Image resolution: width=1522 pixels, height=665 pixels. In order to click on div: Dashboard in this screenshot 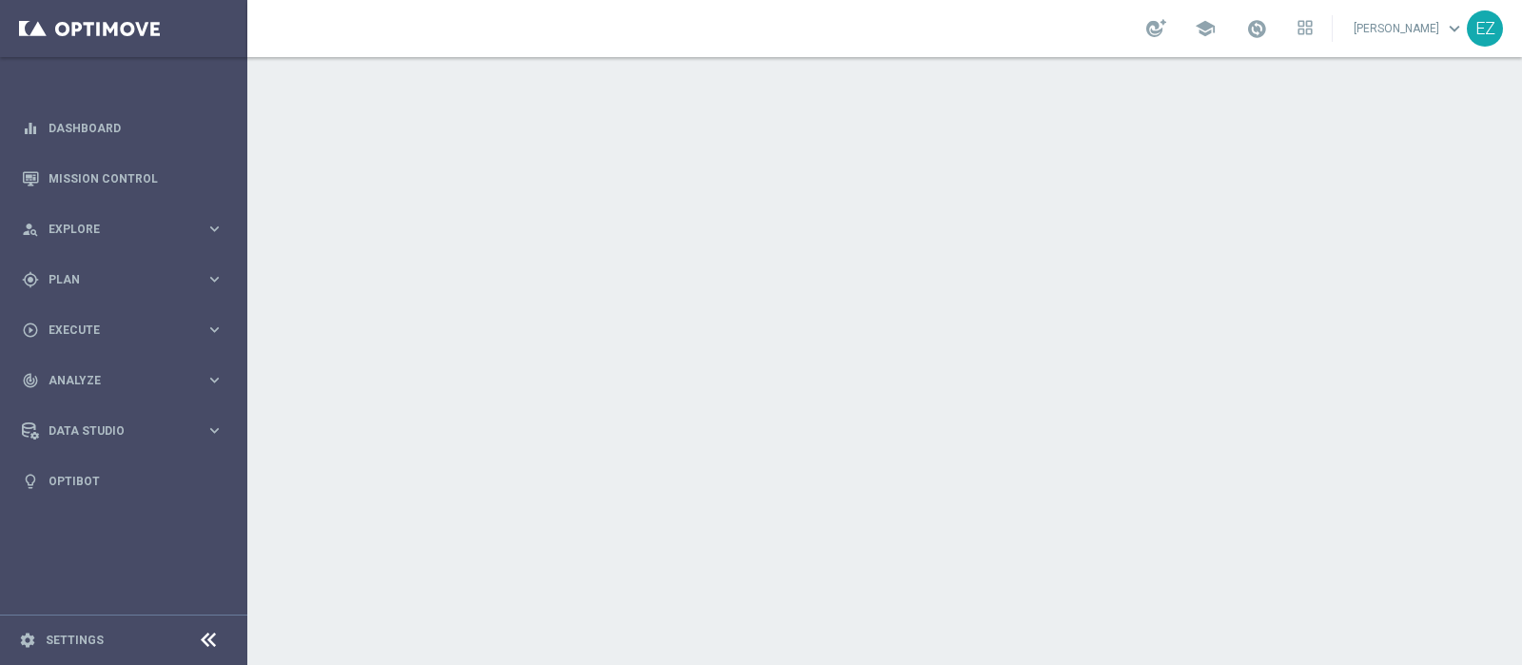, I will do `click(123, 127)`.